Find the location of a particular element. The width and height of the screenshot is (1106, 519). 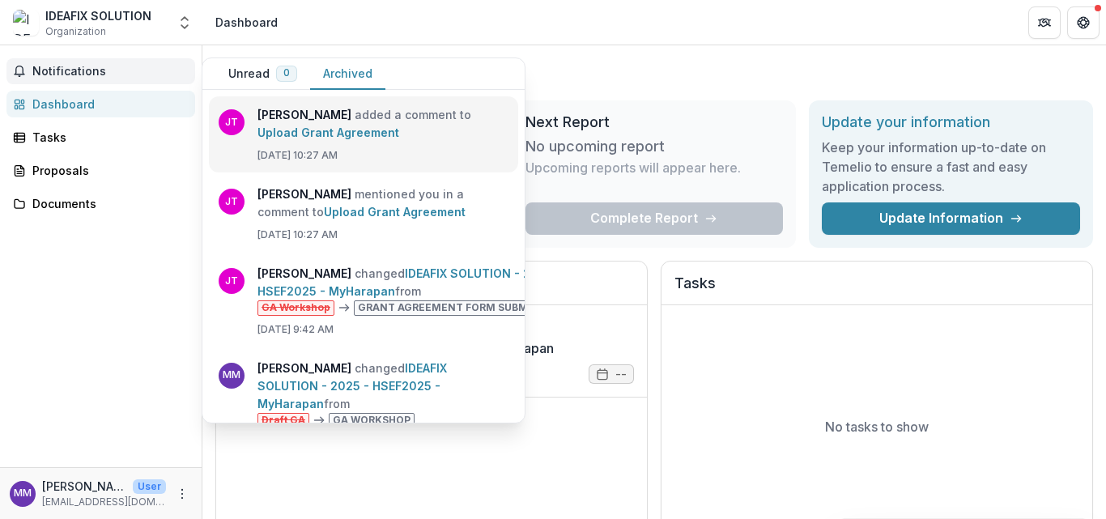

a: Proposals is located at coordinates (100, 170).